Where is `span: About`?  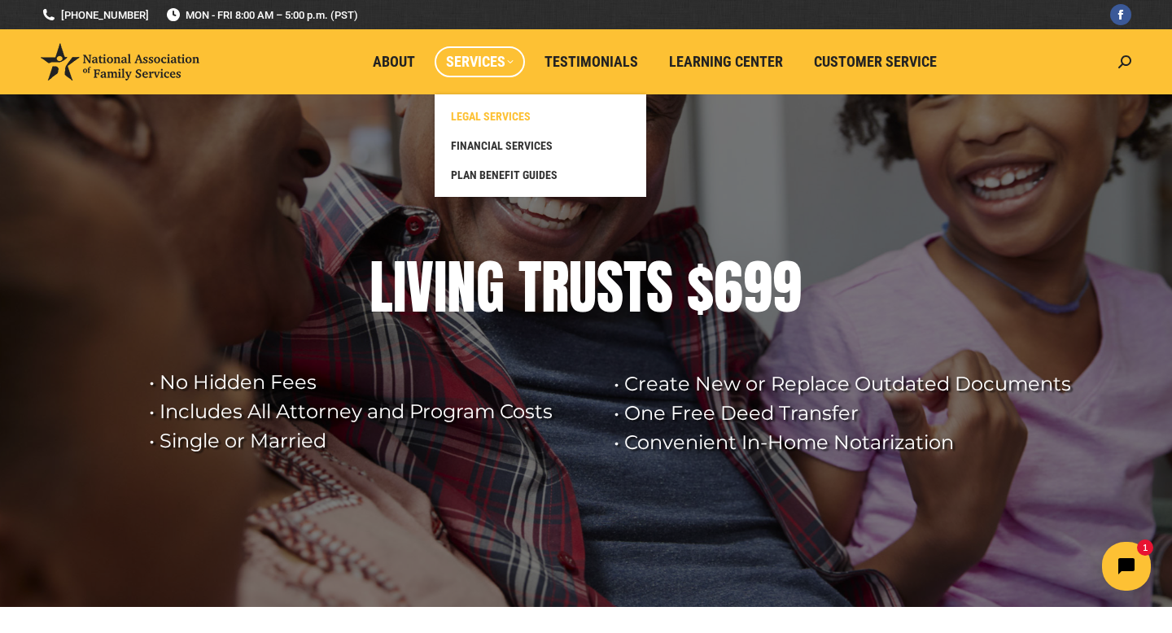 span: About is located at coordinates (394, 62).